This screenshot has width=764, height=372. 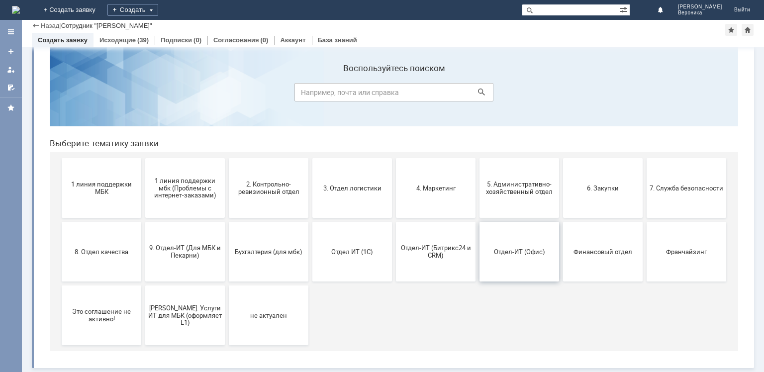 I want to click on button: Отдел-ИТ (Офис), so click(x=477, y=213).